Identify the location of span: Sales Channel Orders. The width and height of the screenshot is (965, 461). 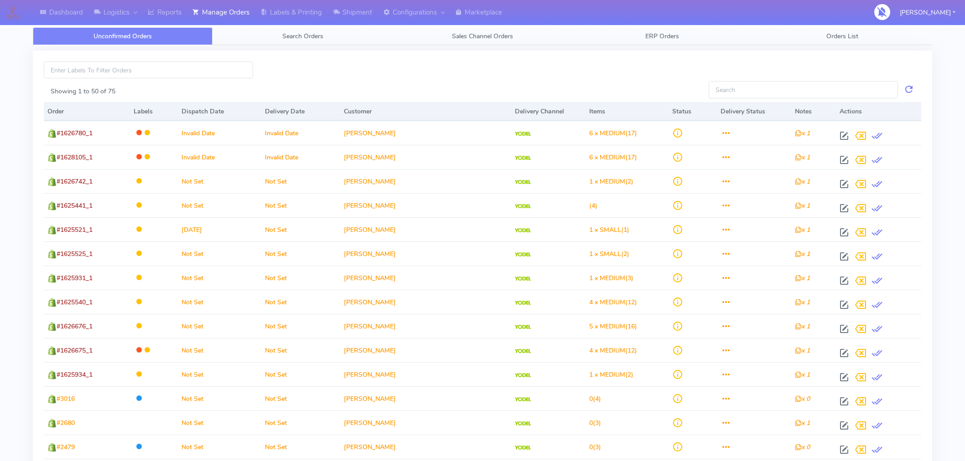
(482, 36).